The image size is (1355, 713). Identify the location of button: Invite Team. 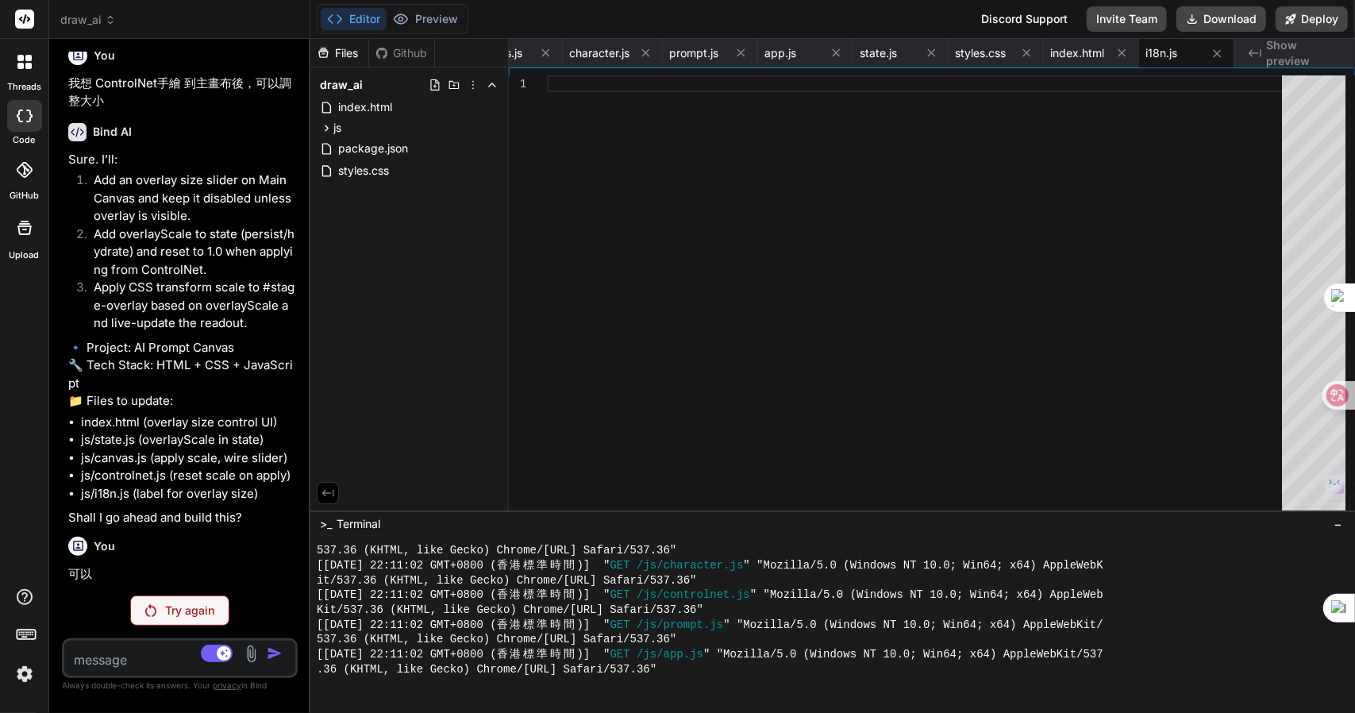
(1126, 19).